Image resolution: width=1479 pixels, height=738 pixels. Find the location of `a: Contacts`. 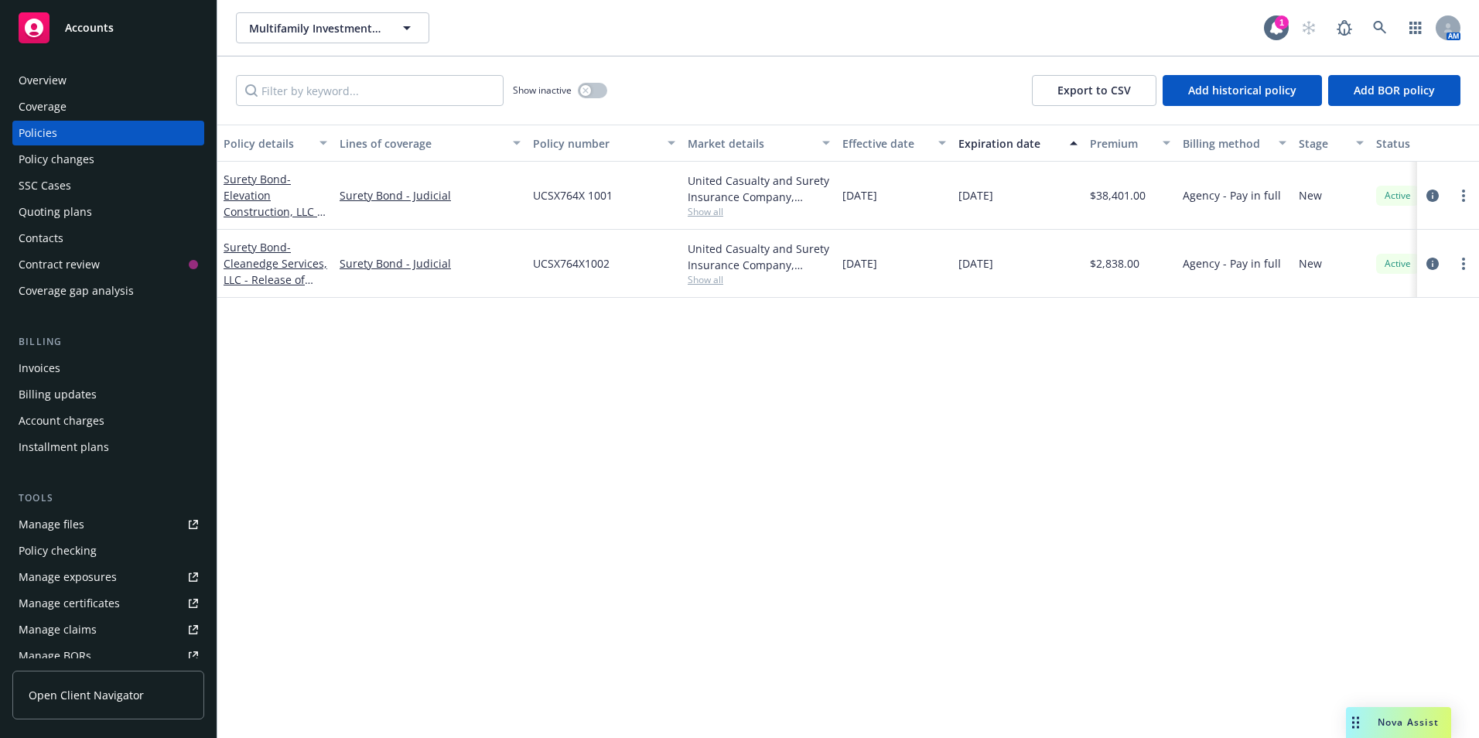

a: Contacts is located at coordinates (108, 238).